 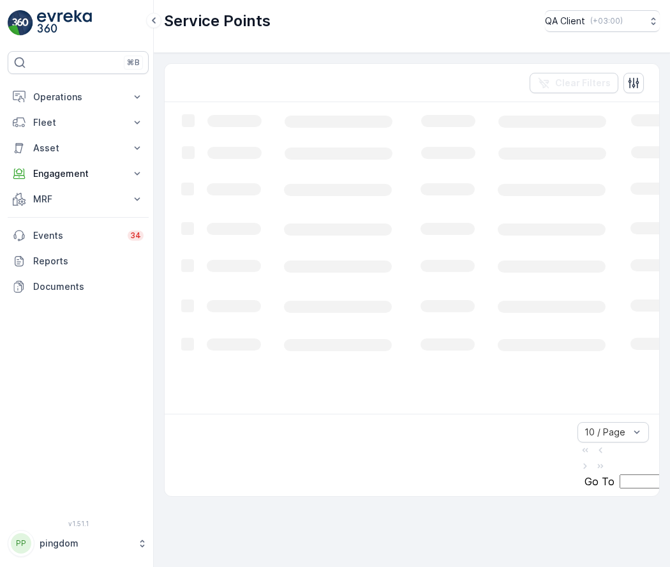 I want to click on button: Operations, so click(x=78, y=97).